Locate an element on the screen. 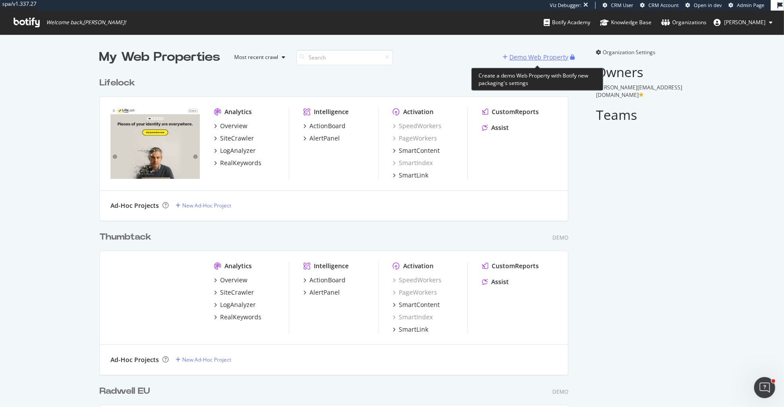 The height and width of the screenshot is (407, 784). div: Viz Debugger: is located at coordinates (566, 5).